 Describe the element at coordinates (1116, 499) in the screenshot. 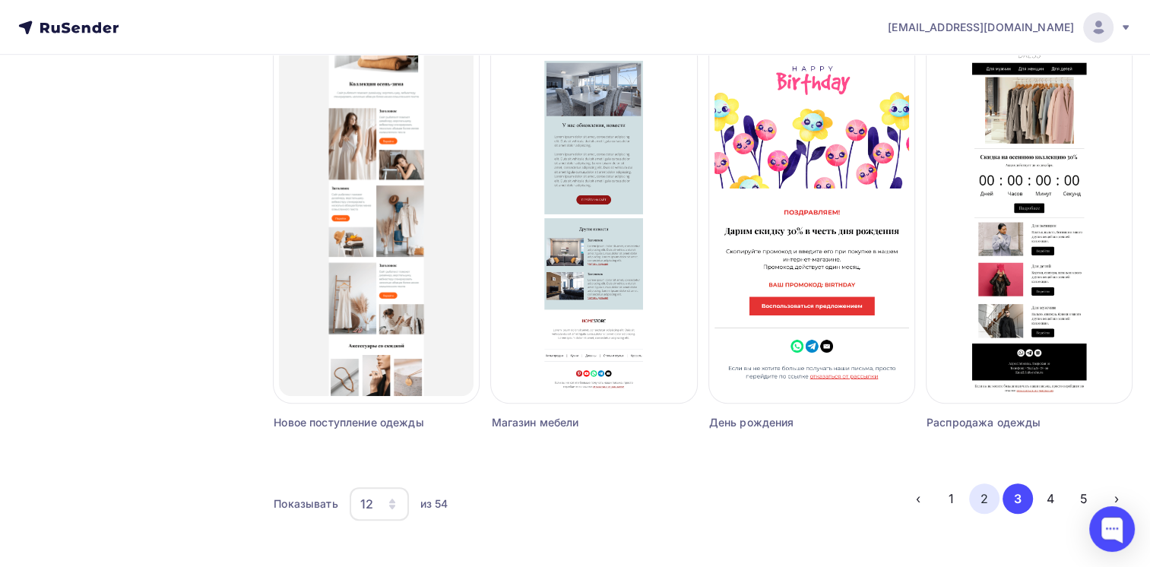

I see `button: Go to next page` at that location.